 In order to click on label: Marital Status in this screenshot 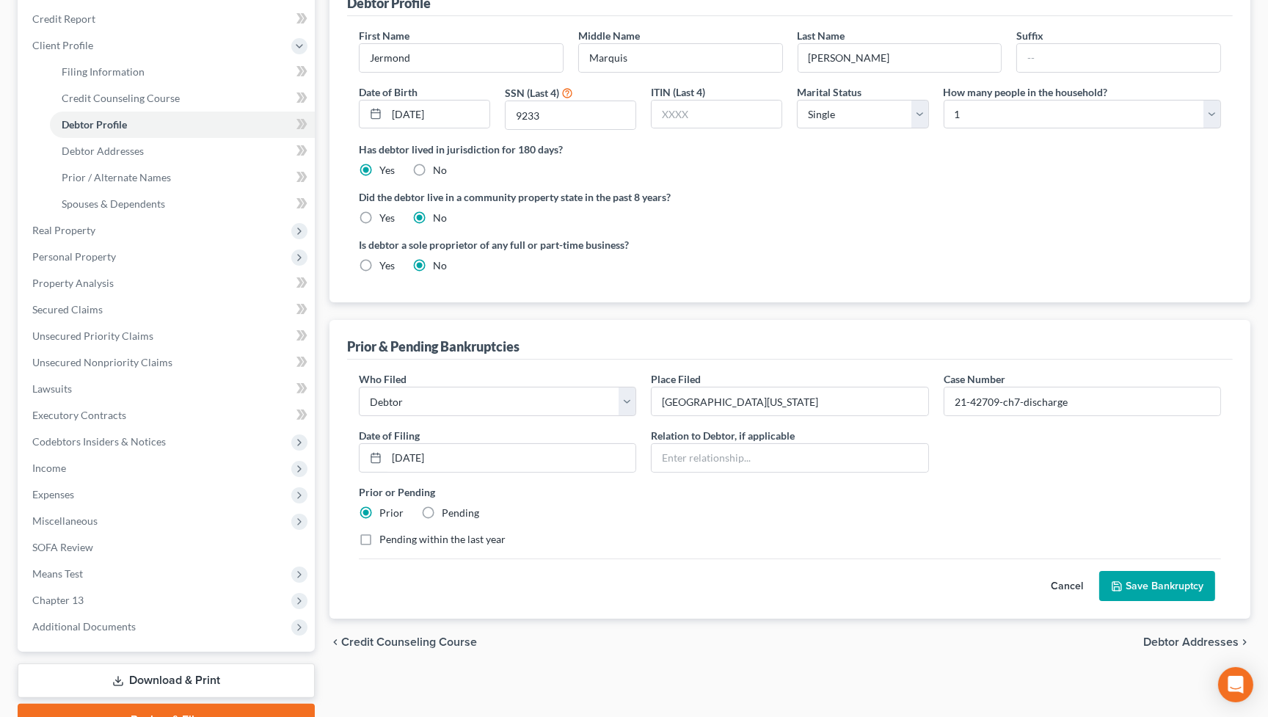, I will do `click(829, 92)`.